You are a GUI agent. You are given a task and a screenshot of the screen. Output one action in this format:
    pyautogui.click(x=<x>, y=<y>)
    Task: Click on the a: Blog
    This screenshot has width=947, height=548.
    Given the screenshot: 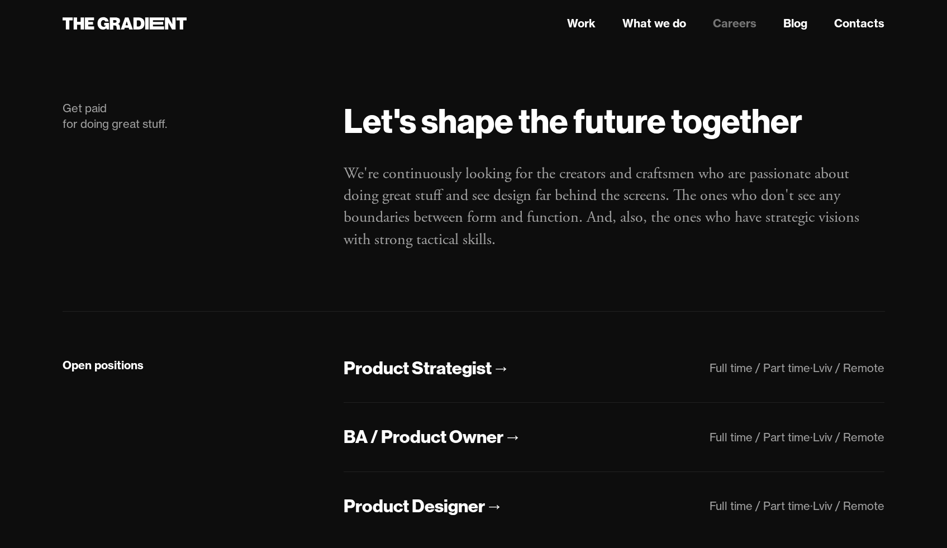 What is the action you would take?
    pyautogui.click(x=795, y=23)
    